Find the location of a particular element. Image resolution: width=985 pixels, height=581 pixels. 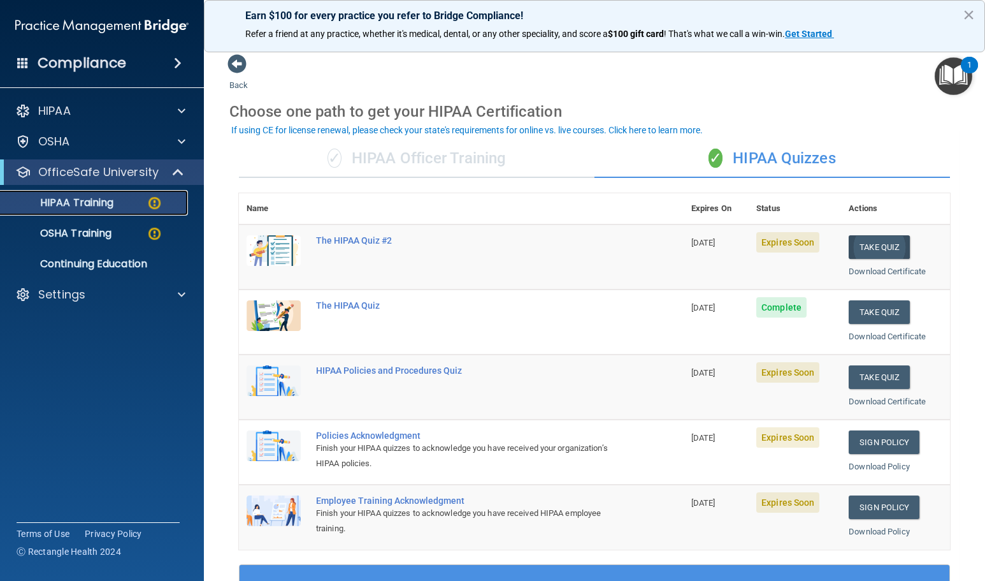

span: Refer a friend at any practice, whether it's medical, dental, or any other speciality, and score a is located at coordinates (426, 34).